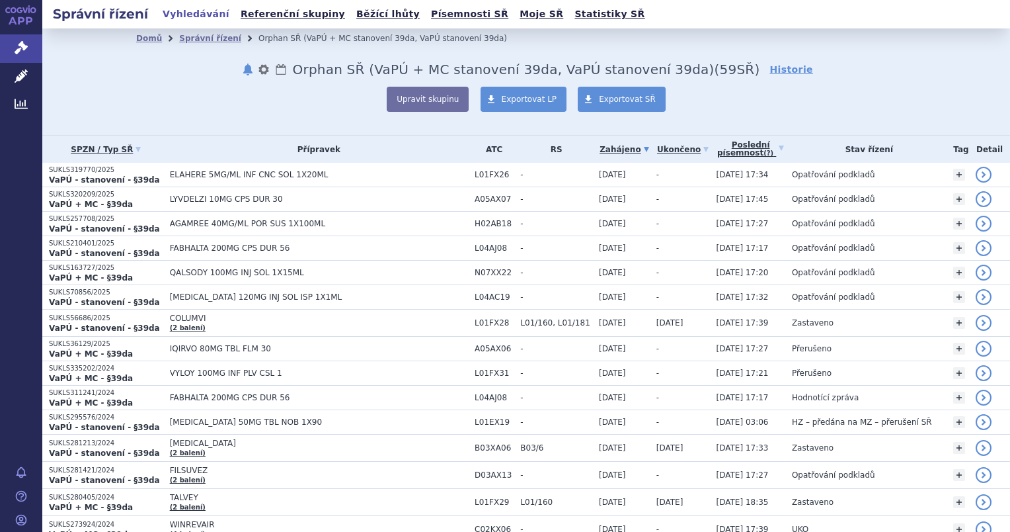 The image size is (1010, 532). Describe the element at coordinates (624, 149) in the screenshot. I see `a: Zahájeno` at that location.